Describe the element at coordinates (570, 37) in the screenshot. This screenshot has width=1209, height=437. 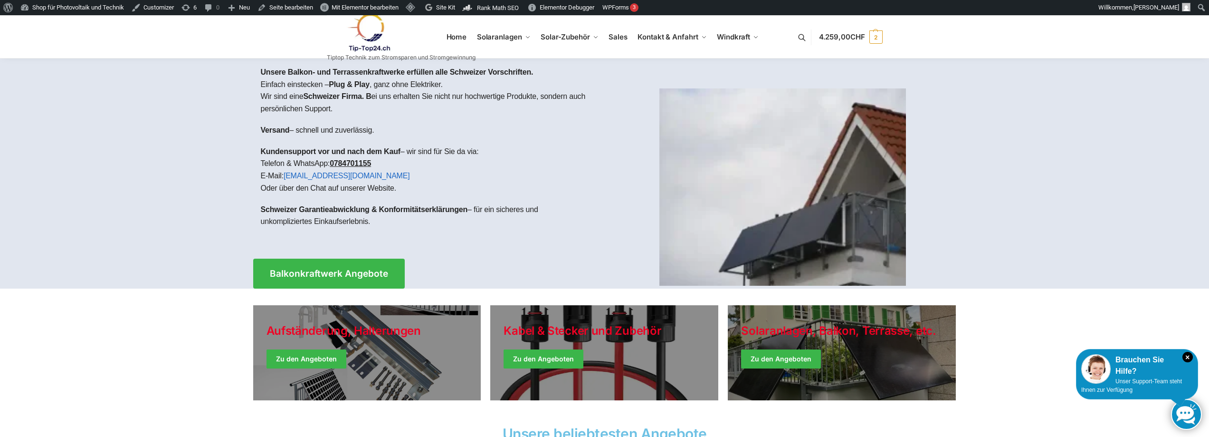
I see `a: Solar-Zubehör` at that location.